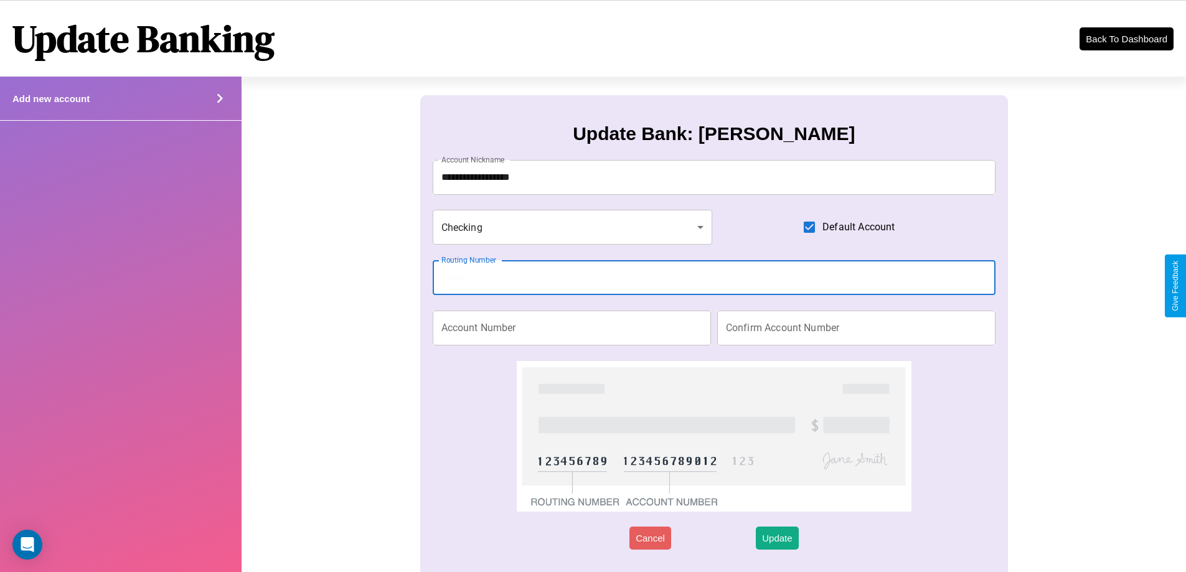 The width and height of the screenshot is (1186, 572). Describe the element at coordinates (777, 538) in the screenshot. I see `button: Update` at that location.